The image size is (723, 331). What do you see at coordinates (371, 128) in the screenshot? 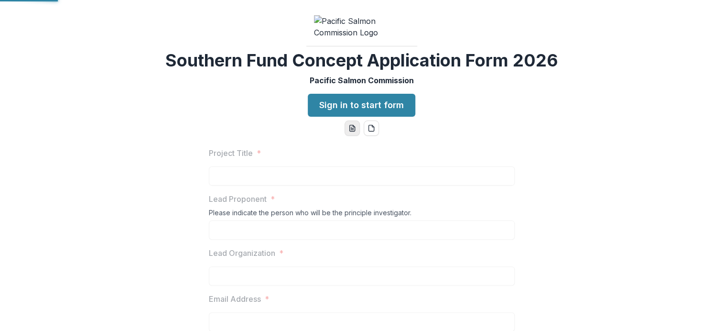
I see `button: pdf-download` at bounding box center [371, 128].